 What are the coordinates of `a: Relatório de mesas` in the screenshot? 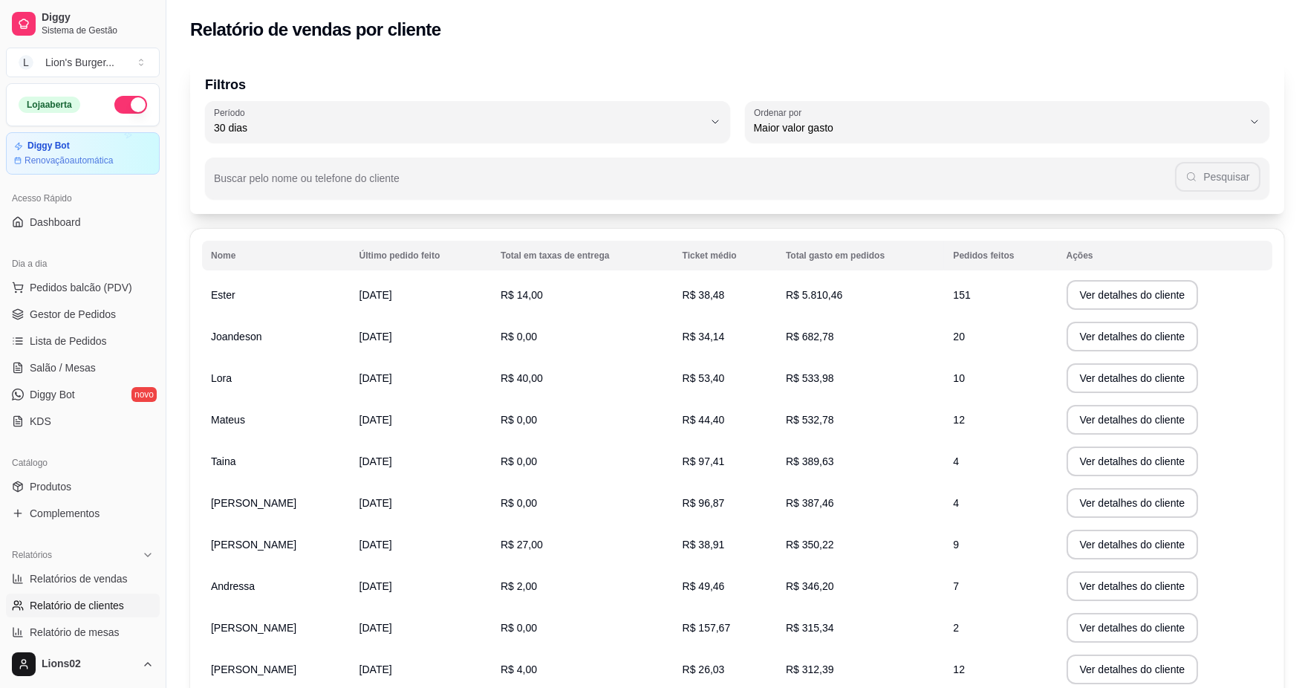 It's located at (82, 632).